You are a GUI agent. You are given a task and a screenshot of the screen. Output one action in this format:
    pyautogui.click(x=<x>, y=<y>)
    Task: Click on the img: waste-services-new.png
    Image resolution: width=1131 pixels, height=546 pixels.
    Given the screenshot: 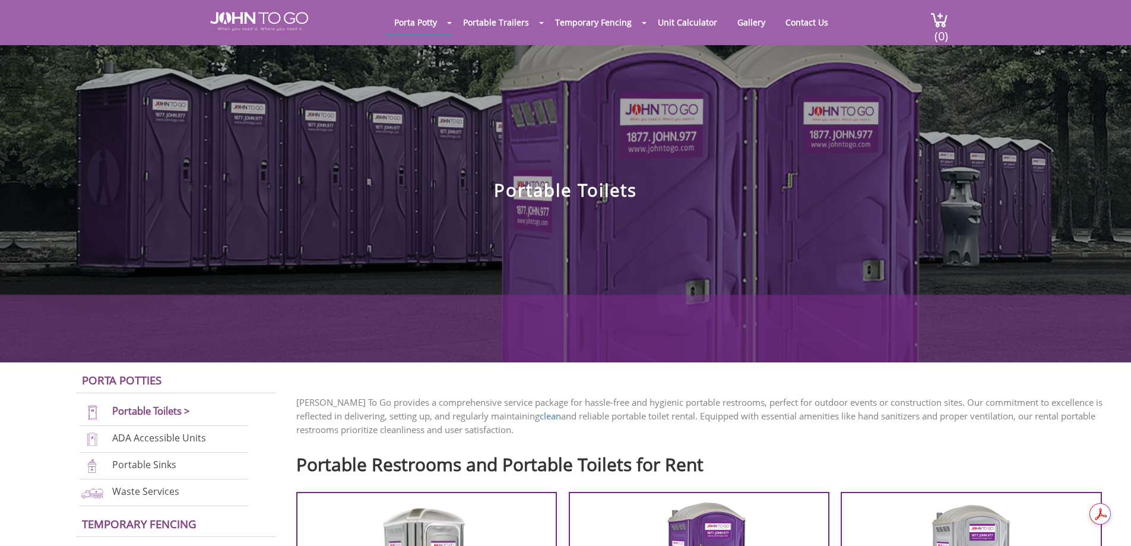 What is the action you would take?
    pyautogui.click(x=92, y=492)
    